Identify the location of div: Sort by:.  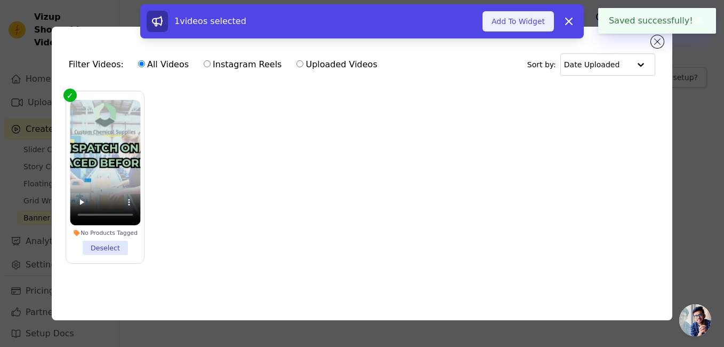
(591, 65).